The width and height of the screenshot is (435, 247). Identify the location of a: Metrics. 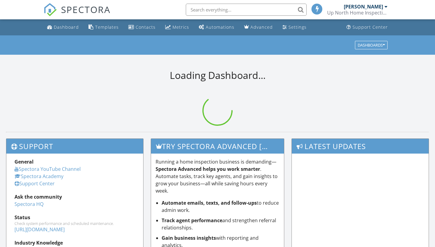
(177, 27).